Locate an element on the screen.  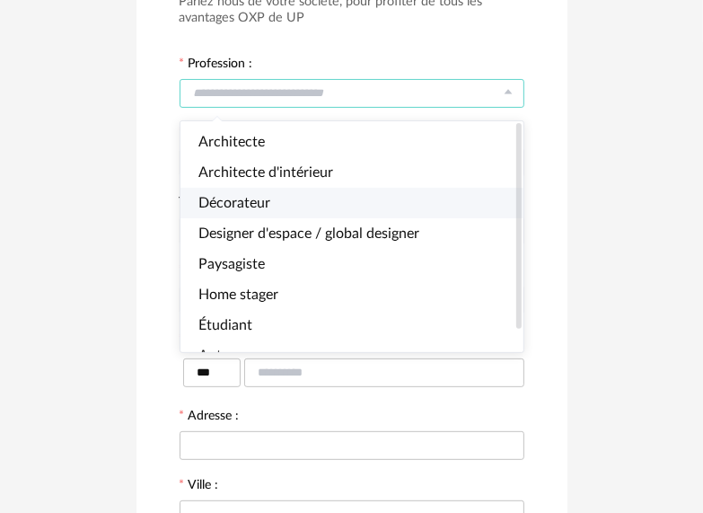
label: Ville : is located at coordinates (199, 487).